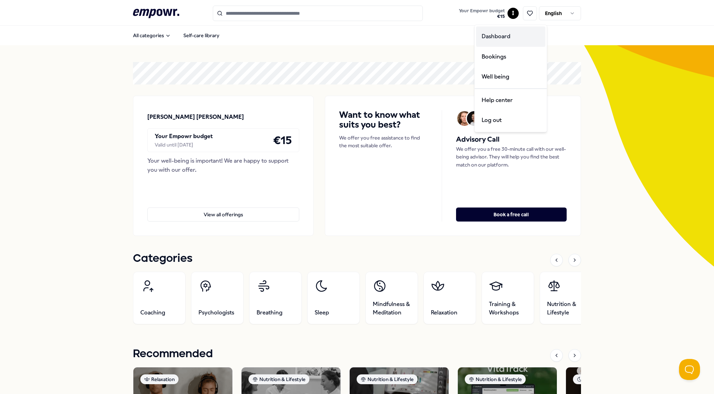 Image resolution: width=714 pixels, height=394 pixels. What do you see at coordinates (511, 100) in the screenshot?
I see `a: Help center` at bounding box center [511, 100].